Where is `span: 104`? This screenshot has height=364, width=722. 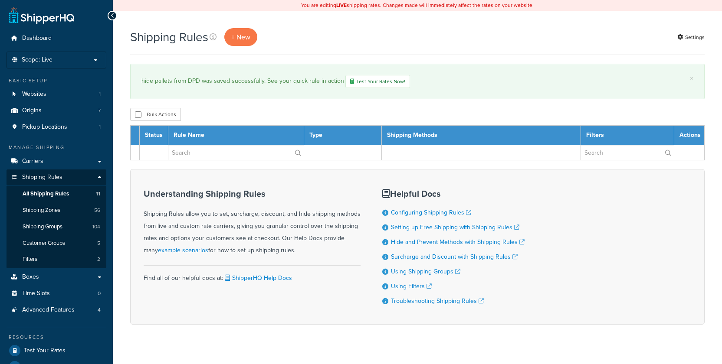 span: 104 is located at coordinates (96, 227).